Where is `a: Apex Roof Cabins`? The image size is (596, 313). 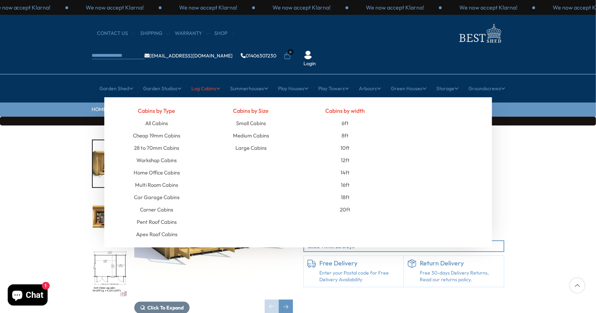
a: Apex Roof Cabins is located at coordinates (157, 234).